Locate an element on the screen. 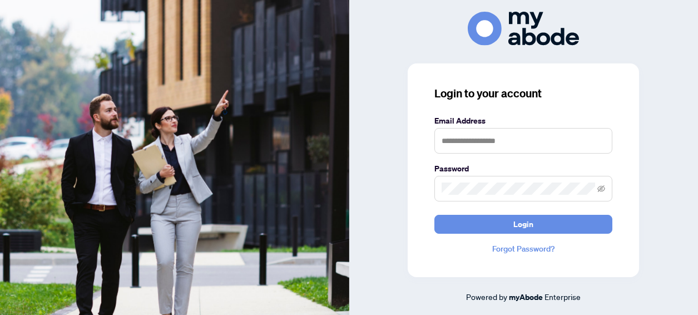  span: Login is located at coordinates (523, 224).